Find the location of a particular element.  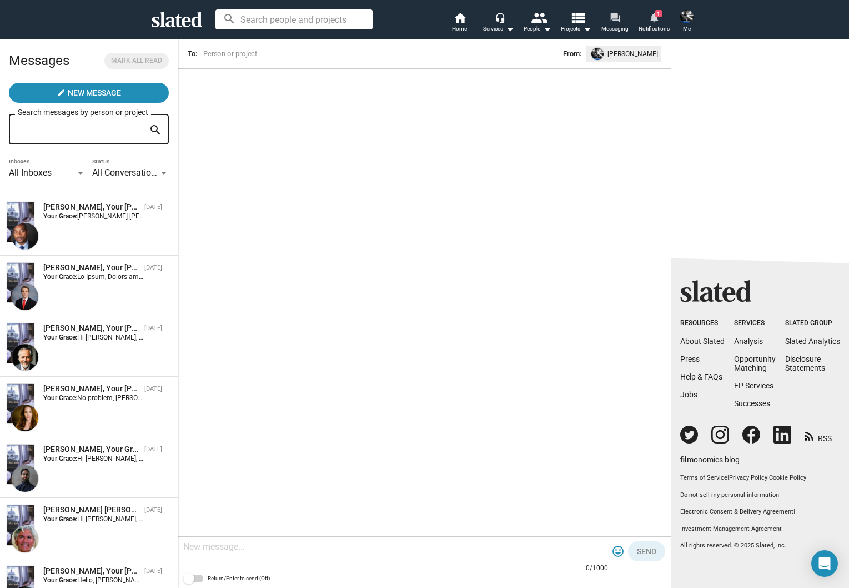

img: Eric Jenkins is located at coordinates (25, 357).